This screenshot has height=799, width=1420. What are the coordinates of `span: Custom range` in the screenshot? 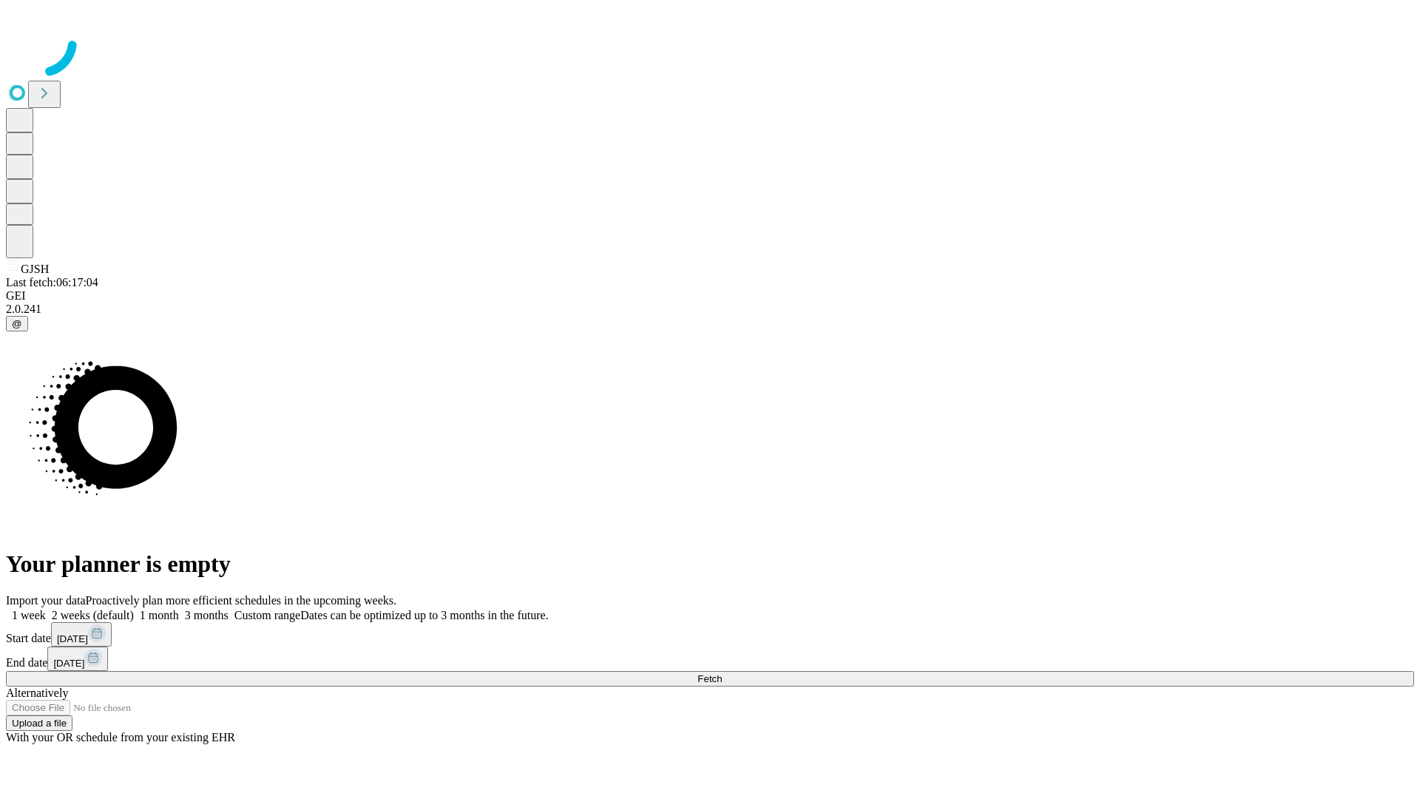 It's located at (267, 614).